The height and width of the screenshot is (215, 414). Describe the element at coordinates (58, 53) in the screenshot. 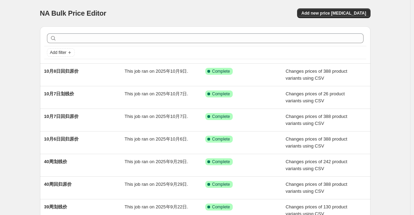

I see `span: Add filter` at that location.